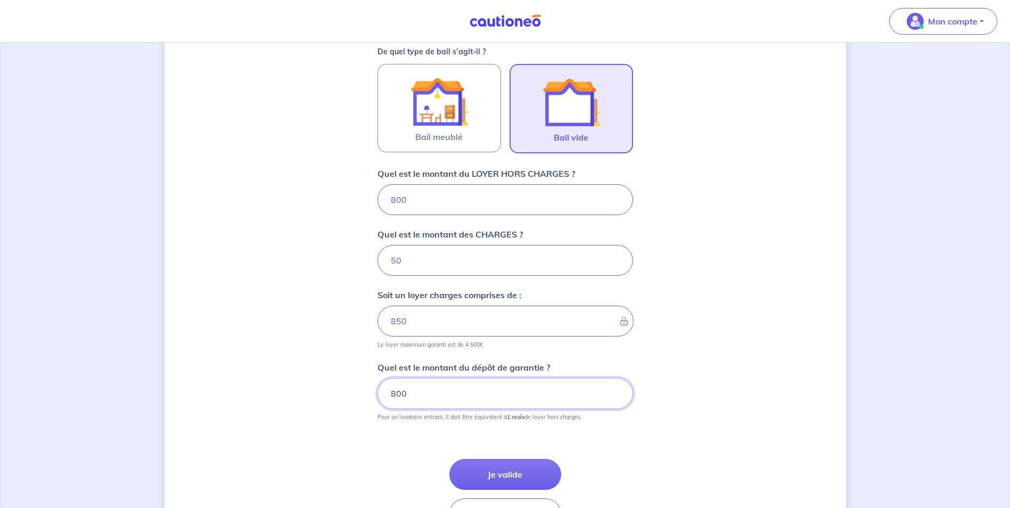  Describe the element at coordinates (449, 295) in the screenshot. I see `p: Soit un loyer charges comprises de :` at that location.